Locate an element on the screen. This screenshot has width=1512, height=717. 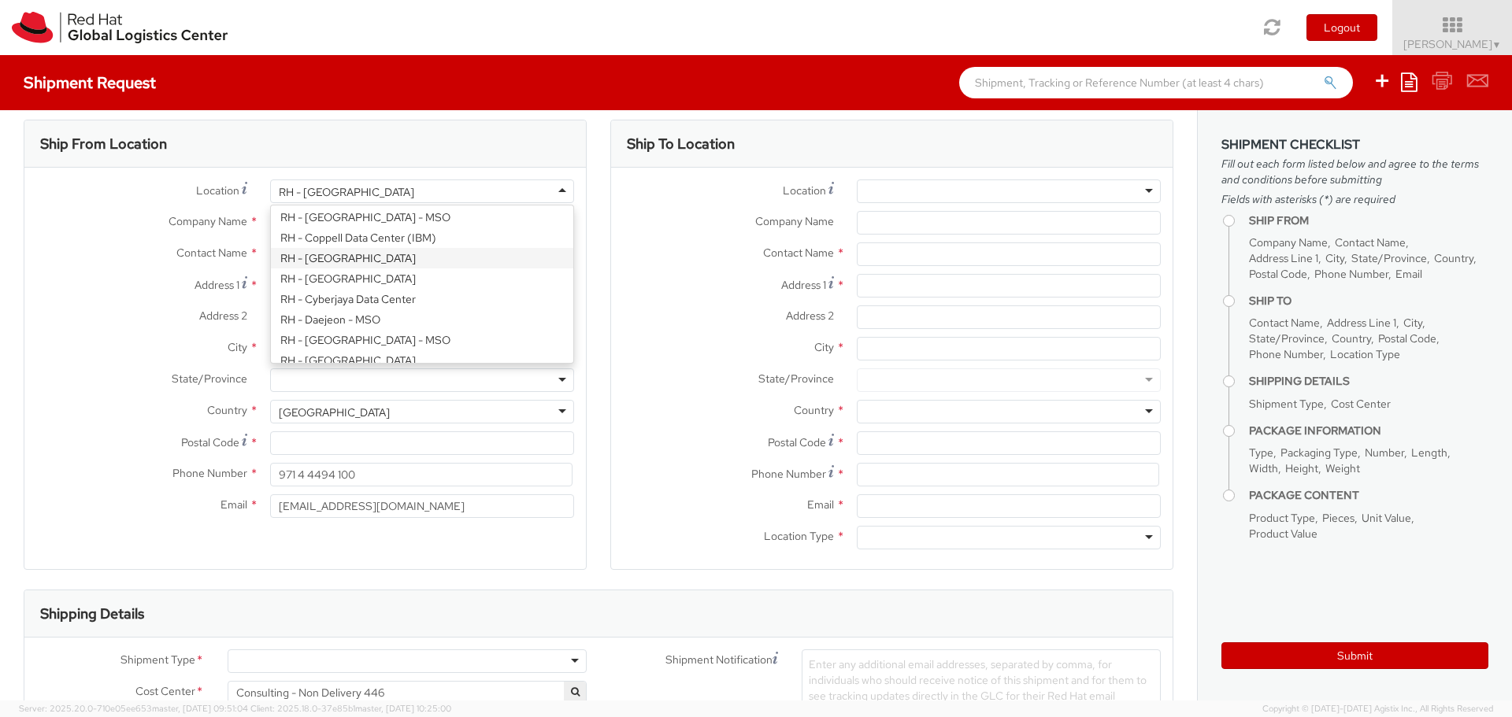
h4: Package Content is located at coordinates (1369, 495).